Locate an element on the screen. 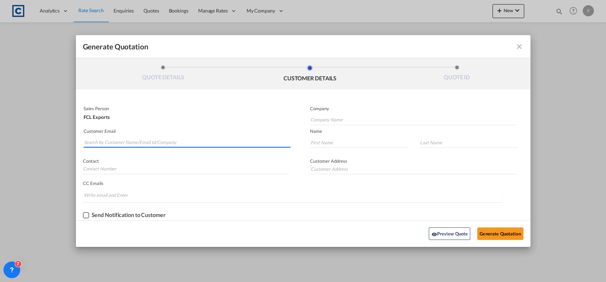 The image size is (606, 282). p: CC Emails is located at coordinates (293, 183).